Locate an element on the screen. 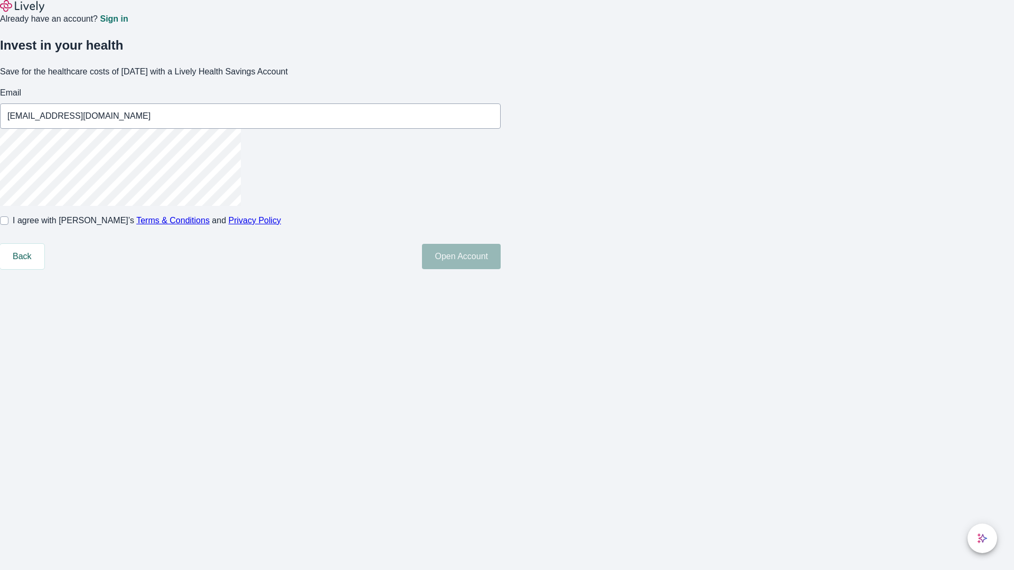  svg: Lively AI Assistant is located at coordinates (982, 539).